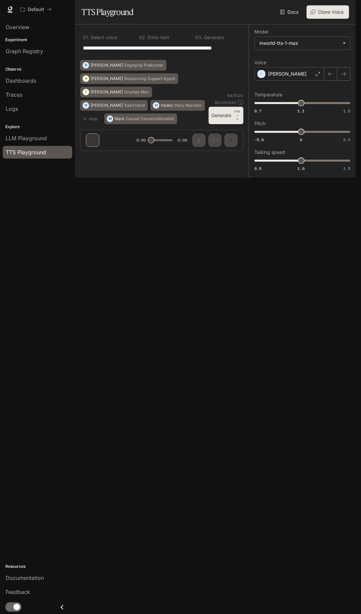 The width and height of the screenshot is (361, 614). Describe the element at coordinates (178, 105) in the screenshot. I see `button: HHadesStory Narrator` at that location.